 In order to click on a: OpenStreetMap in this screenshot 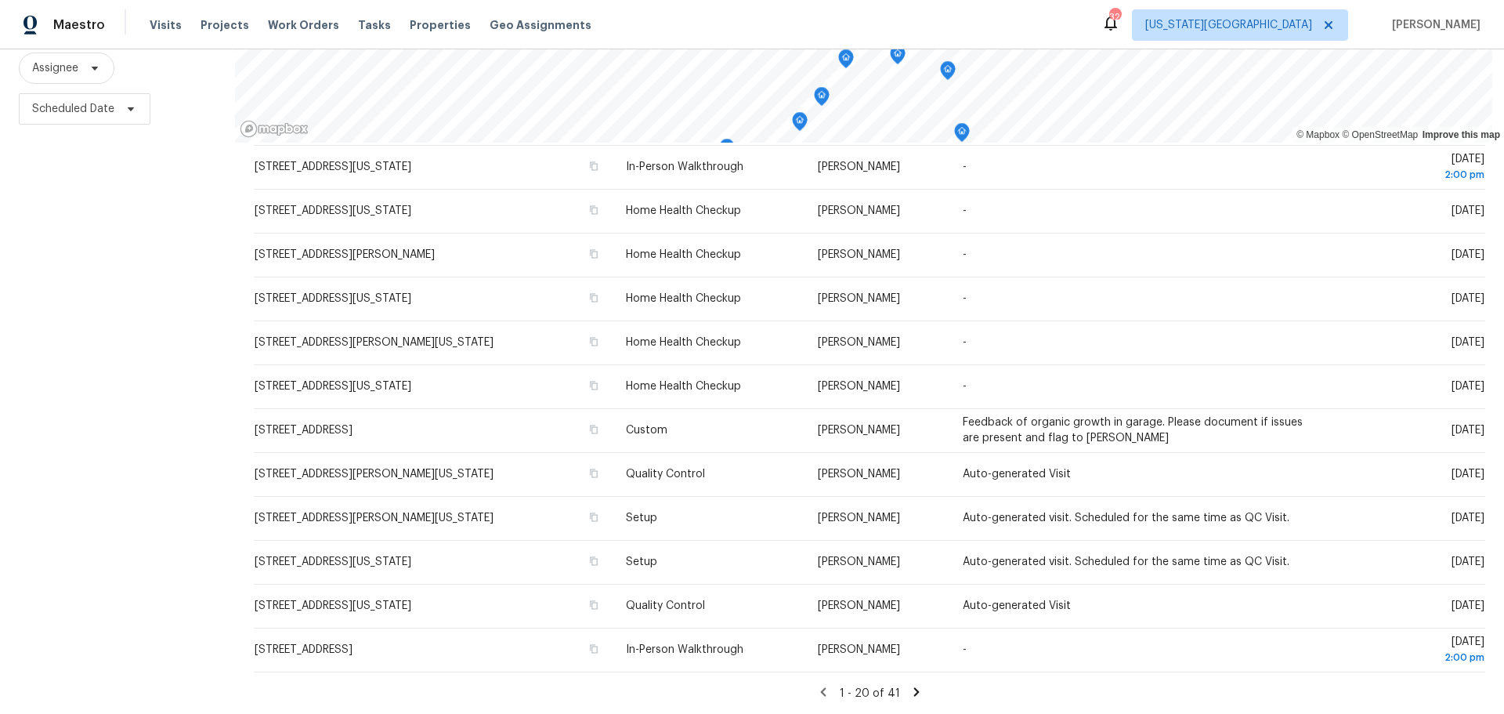, I will do `click(1380, 135)`.